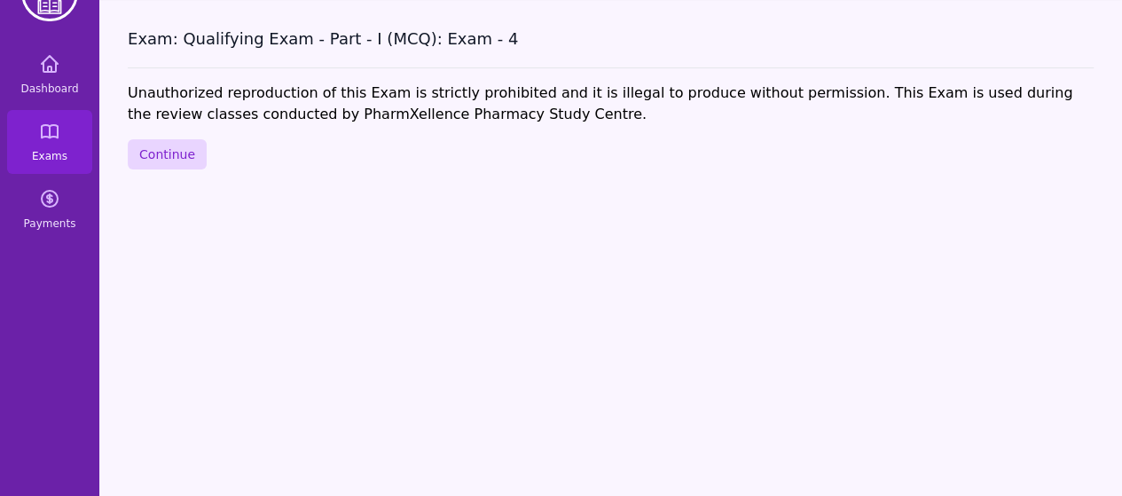 Image resolution: width=1122 pixels, height=496 pixels. Describe the element at coordinates (50, 142) in the screenshot. I see `a: Exams` at that location.